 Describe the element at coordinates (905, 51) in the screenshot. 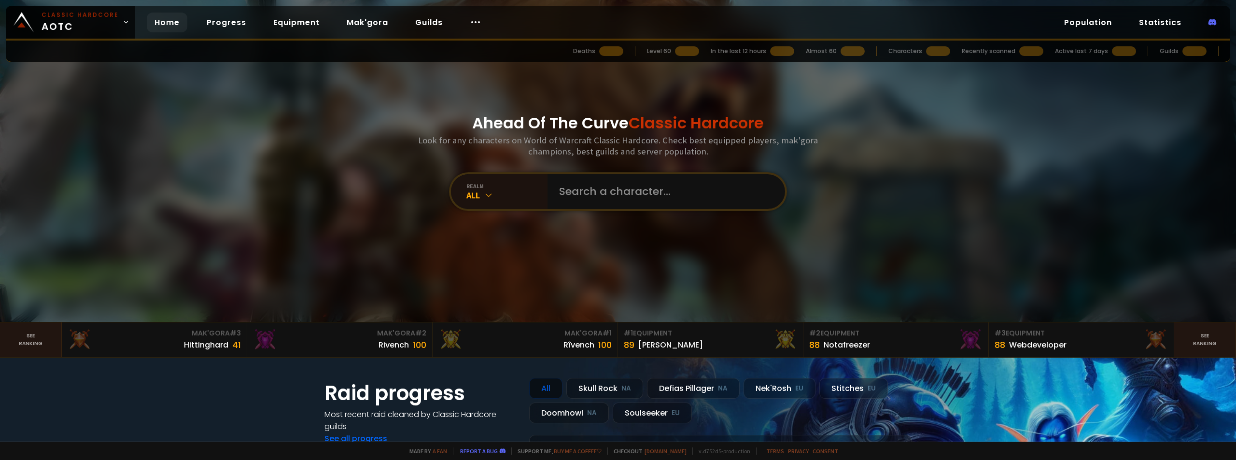

I see `div: Characters` at that location.